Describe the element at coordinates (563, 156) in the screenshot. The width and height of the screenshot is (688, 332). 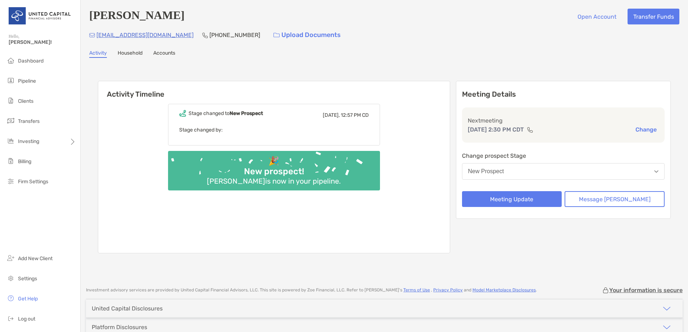
I see `p: Change prospect Stage` at that location.